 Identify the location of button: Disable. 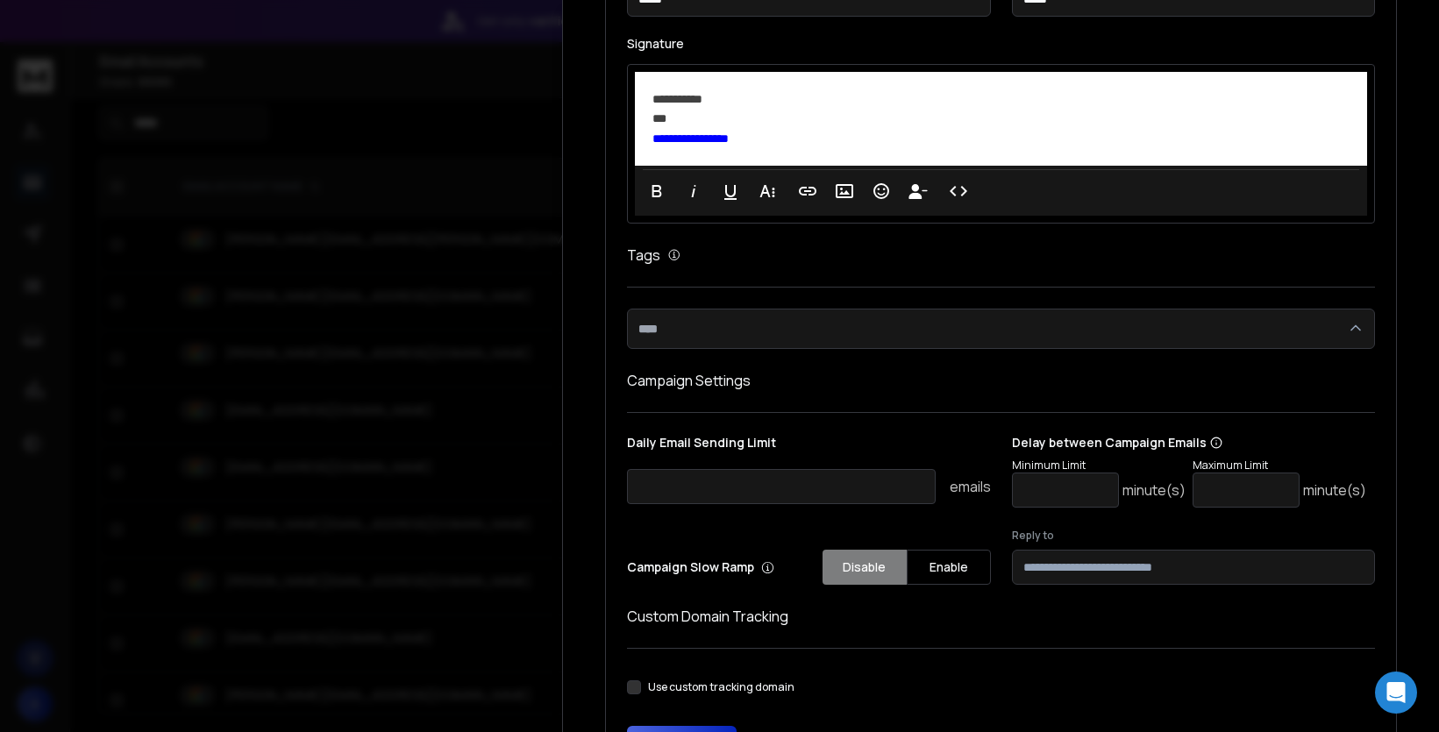
(865, 567).